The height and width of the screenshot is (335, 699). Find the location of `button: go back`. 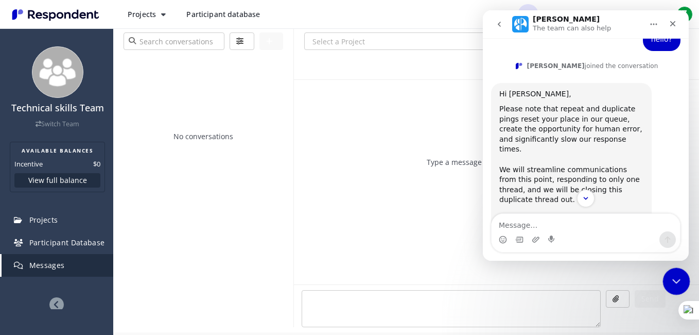

button: go back is located at coordinates (16, 14).